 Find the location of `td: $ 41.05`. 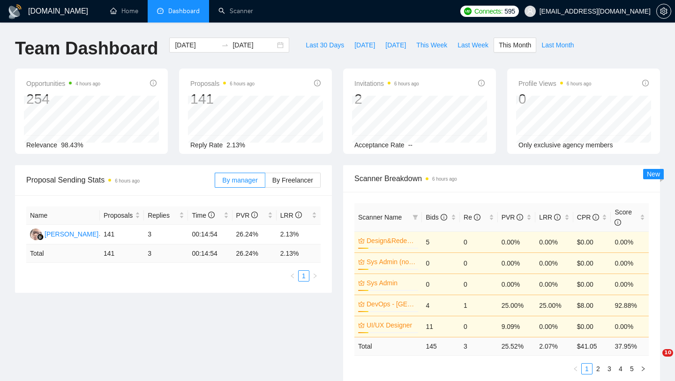

td: $ 41.05 is located at coordinates (592, 345).